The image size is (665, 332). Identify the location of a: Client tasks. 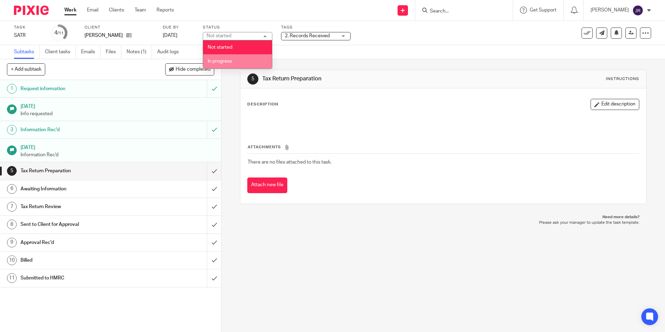
(60, 52).